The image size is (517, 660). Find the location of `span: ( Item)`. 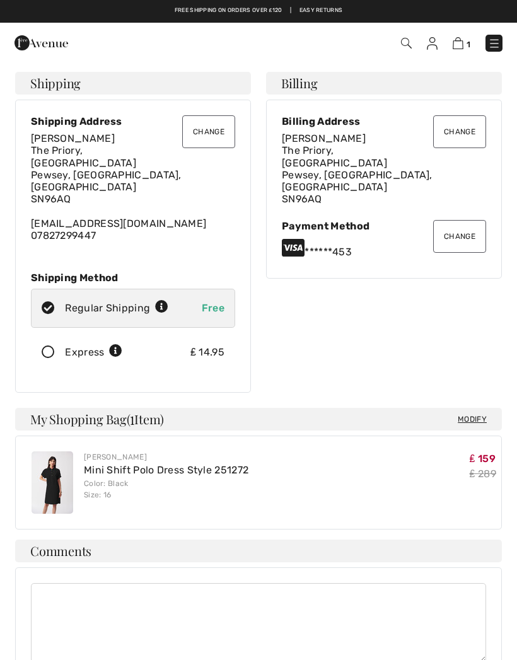

span: ( Item) is located at coordinates (145, 418).